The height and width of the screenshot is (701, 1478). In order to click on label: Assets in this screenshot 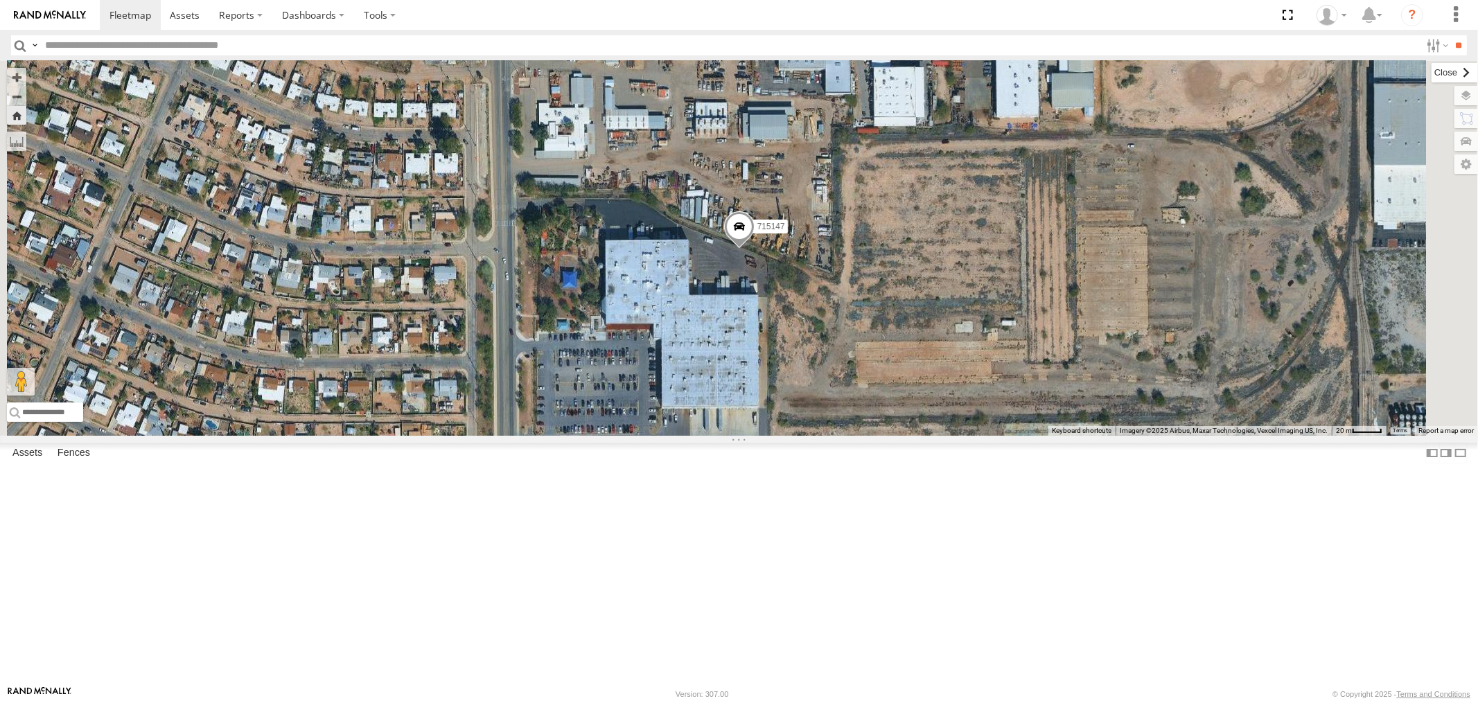, I will do `click(27, 453)`.